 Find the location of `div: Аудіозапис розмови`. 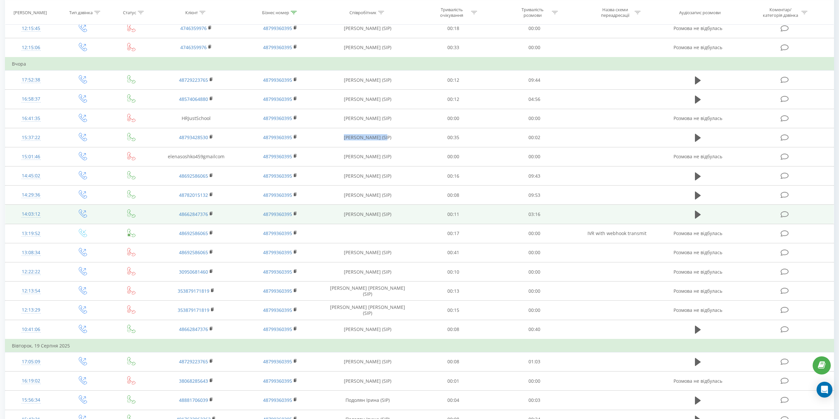

div: Аудіозапис розмови is located at coordinates (699, 12).